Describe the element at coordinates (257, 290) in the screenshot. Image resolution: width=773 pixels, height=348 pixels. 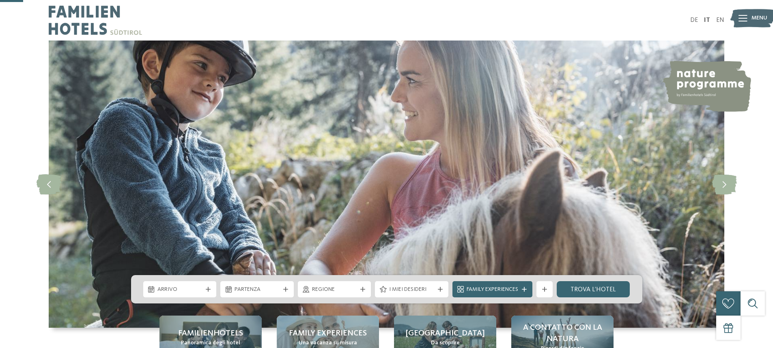
I see `span: Partenza` at that location.